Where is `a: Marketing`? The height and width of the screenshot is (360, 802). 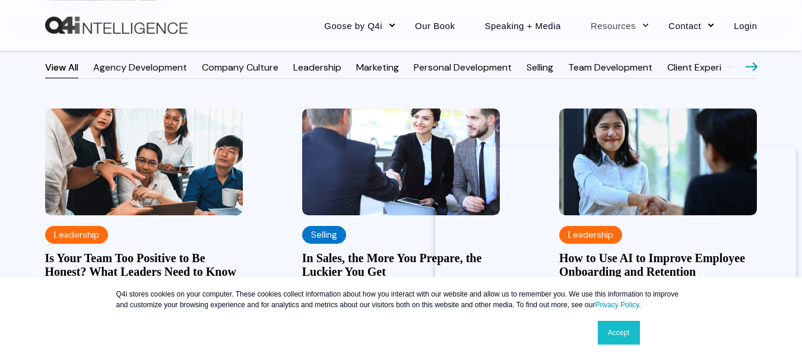
a: Marketing is located at coordinates (378, 67).